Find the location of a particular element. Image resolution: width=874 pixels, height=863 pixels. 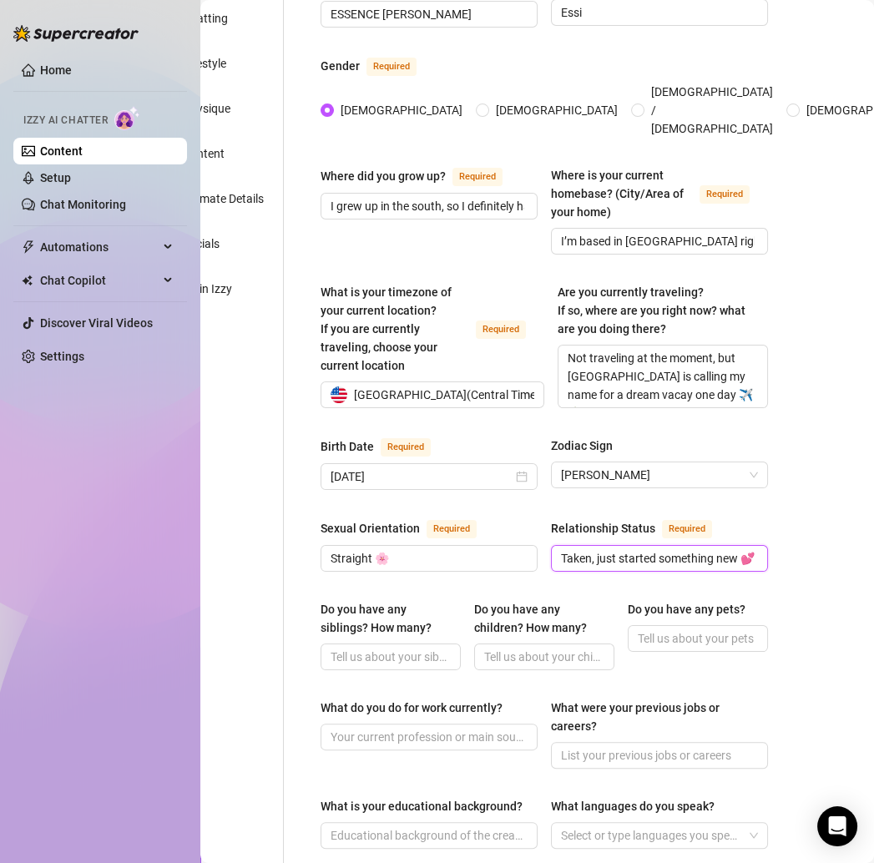

a: Content is located at coordinates (61, 151).